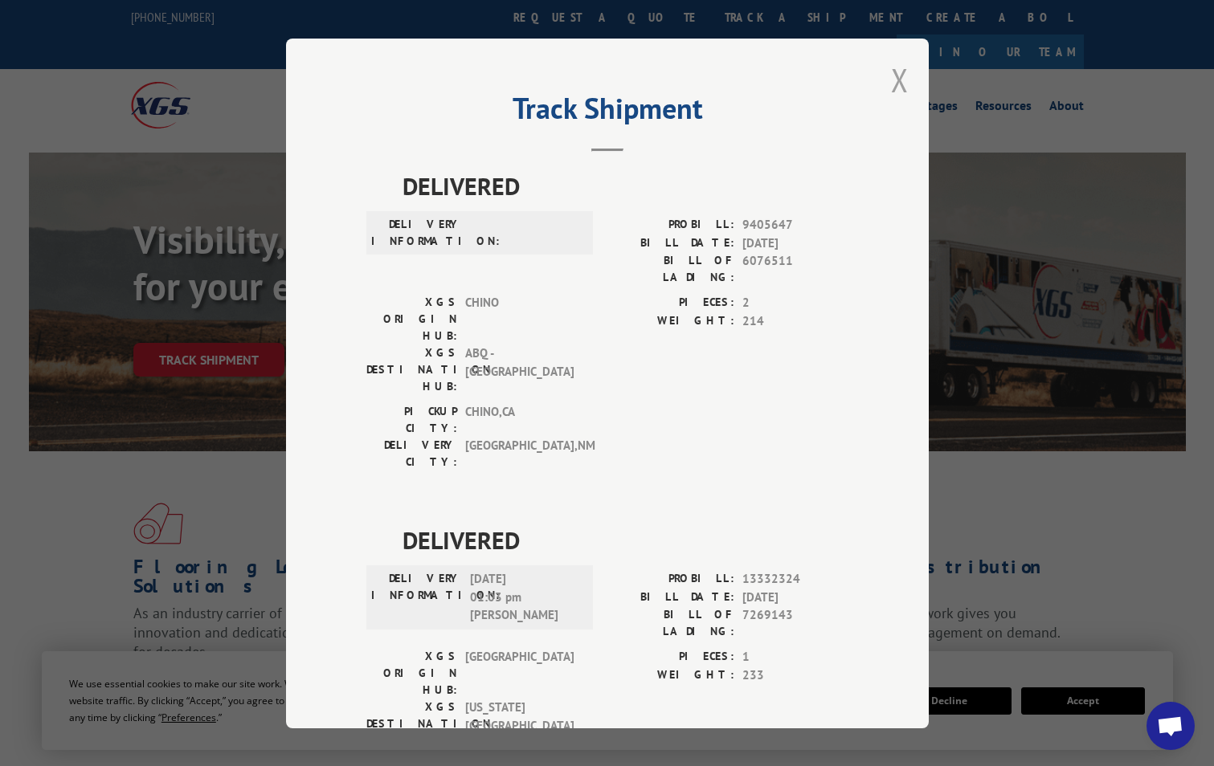 This screenshot has width=1214, height=766. What do you see at coordinates (795, 225) in the screenshot?
I see `span: 9405647` at bounding box center [795, 225].